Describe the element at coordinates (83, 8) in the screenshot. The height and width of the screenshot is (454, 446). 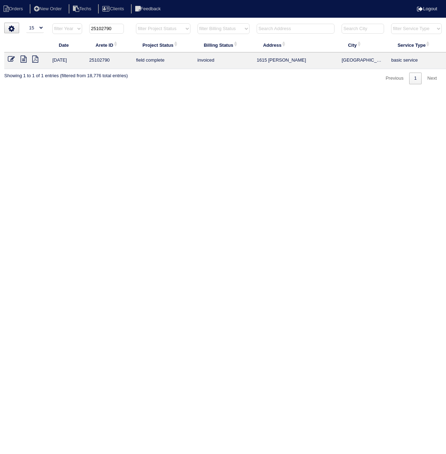
I see `a: Techs` at that location.